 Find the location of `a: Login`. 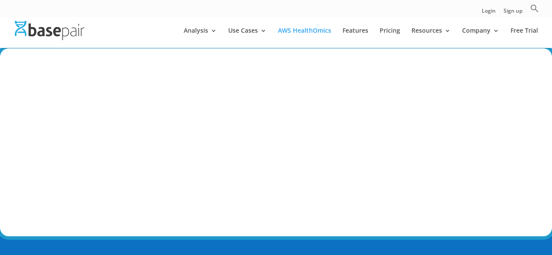

a: Login is located at coordinates (489, 13).